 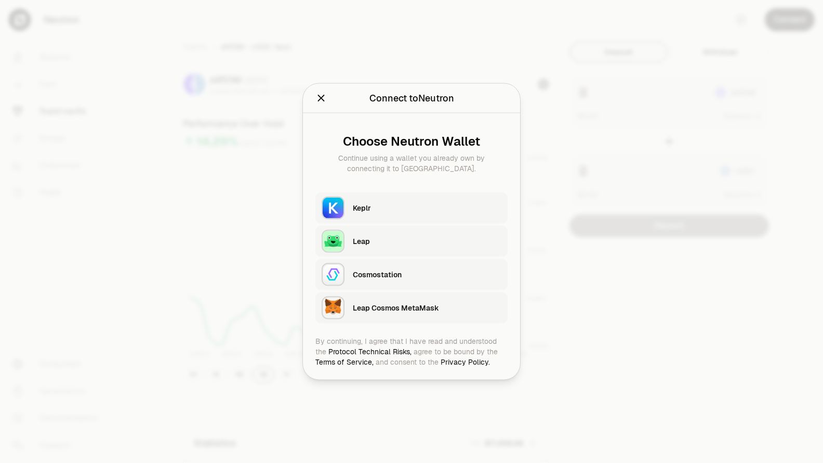 What do you see at coordinates (370, 351) in the screenshot?
I see `a: Protocol Technical Risks,` at bounding box center [370, 351].